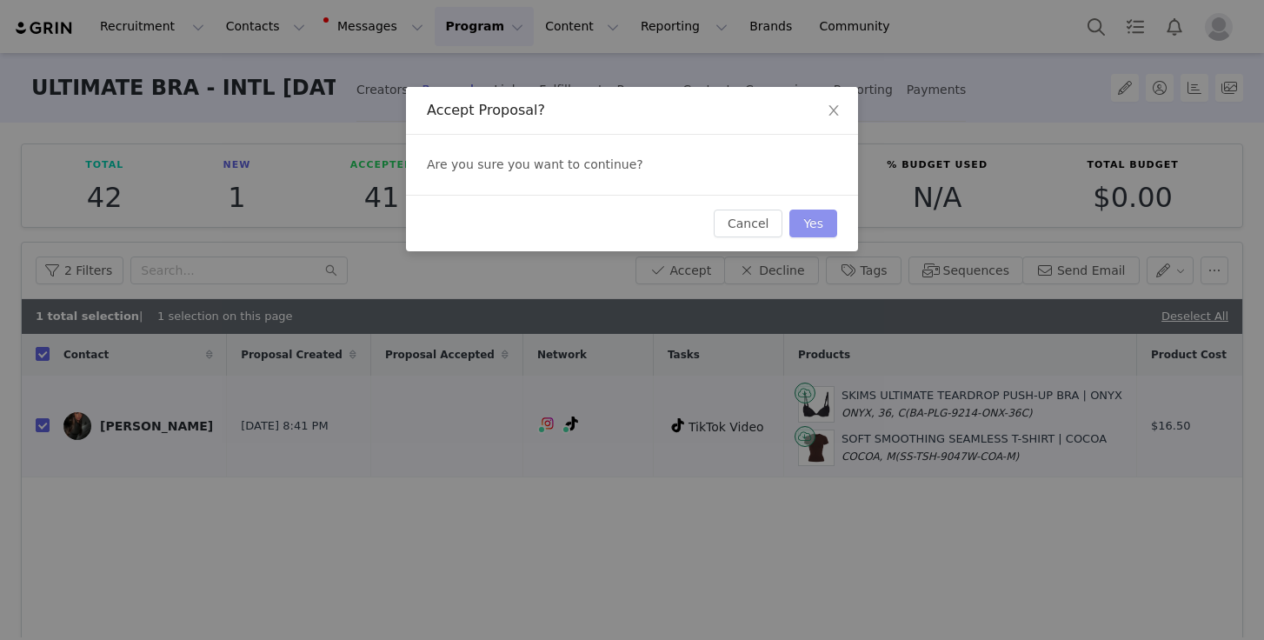 Image resolution: width=1264 pixels, height=640 pixels. Describe the element at coordinates (813, 223) in the screenshot. I see `button: Yes` at that location.